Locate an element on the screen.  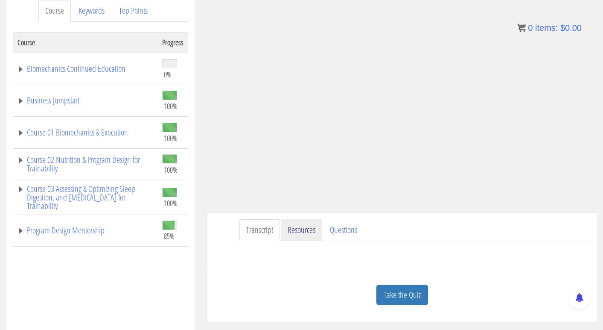
span: 0% is located at coordinates (168, 74).